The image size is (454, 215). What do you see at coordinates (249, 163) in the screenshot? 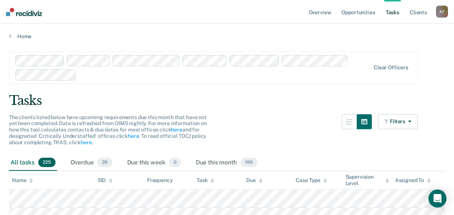
I see `span: 199` at bounding box center [249, 163].